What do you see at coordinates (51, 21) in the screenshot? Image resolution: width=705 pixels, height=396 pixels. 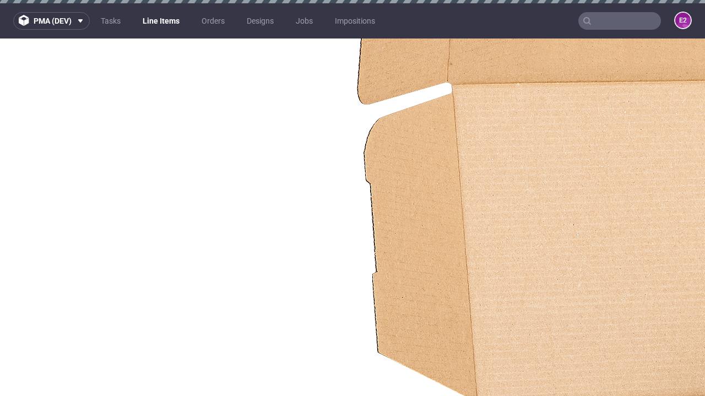 I see `button: pma (dev)` at bounding box center [51, 21].